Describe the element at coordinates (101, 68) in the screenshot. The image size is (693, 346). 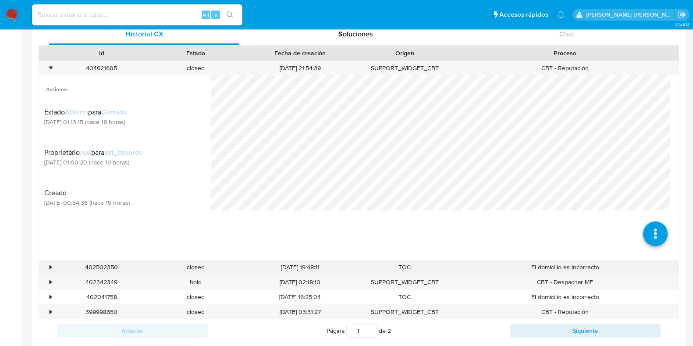
I see `div: 404621605` at that location.